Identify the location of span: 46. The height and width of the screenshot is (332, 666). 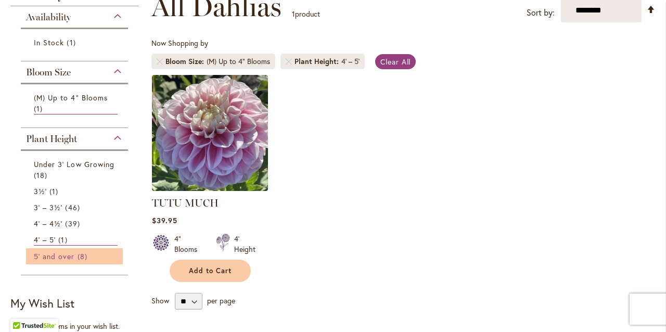
(73, 207).